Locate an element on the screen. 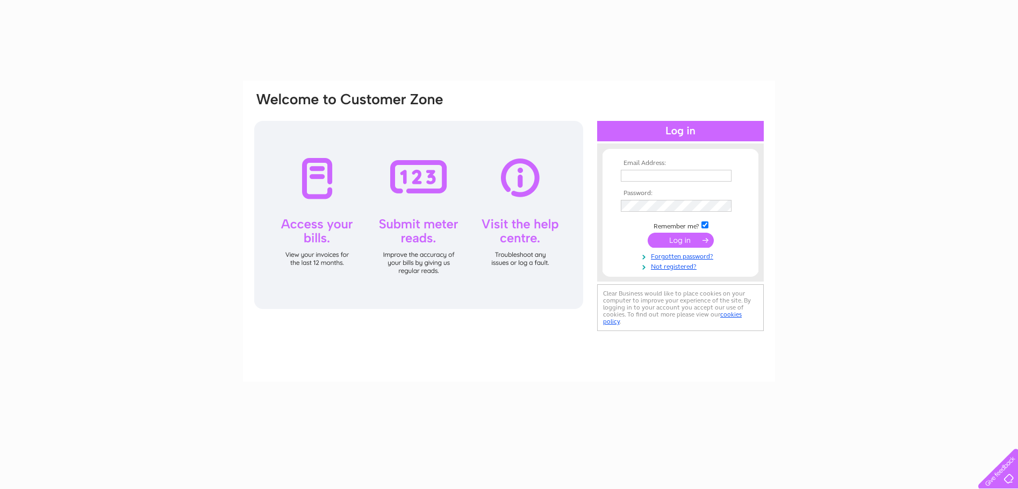  a: Forgotten password? is located at coordinates (682, 255).